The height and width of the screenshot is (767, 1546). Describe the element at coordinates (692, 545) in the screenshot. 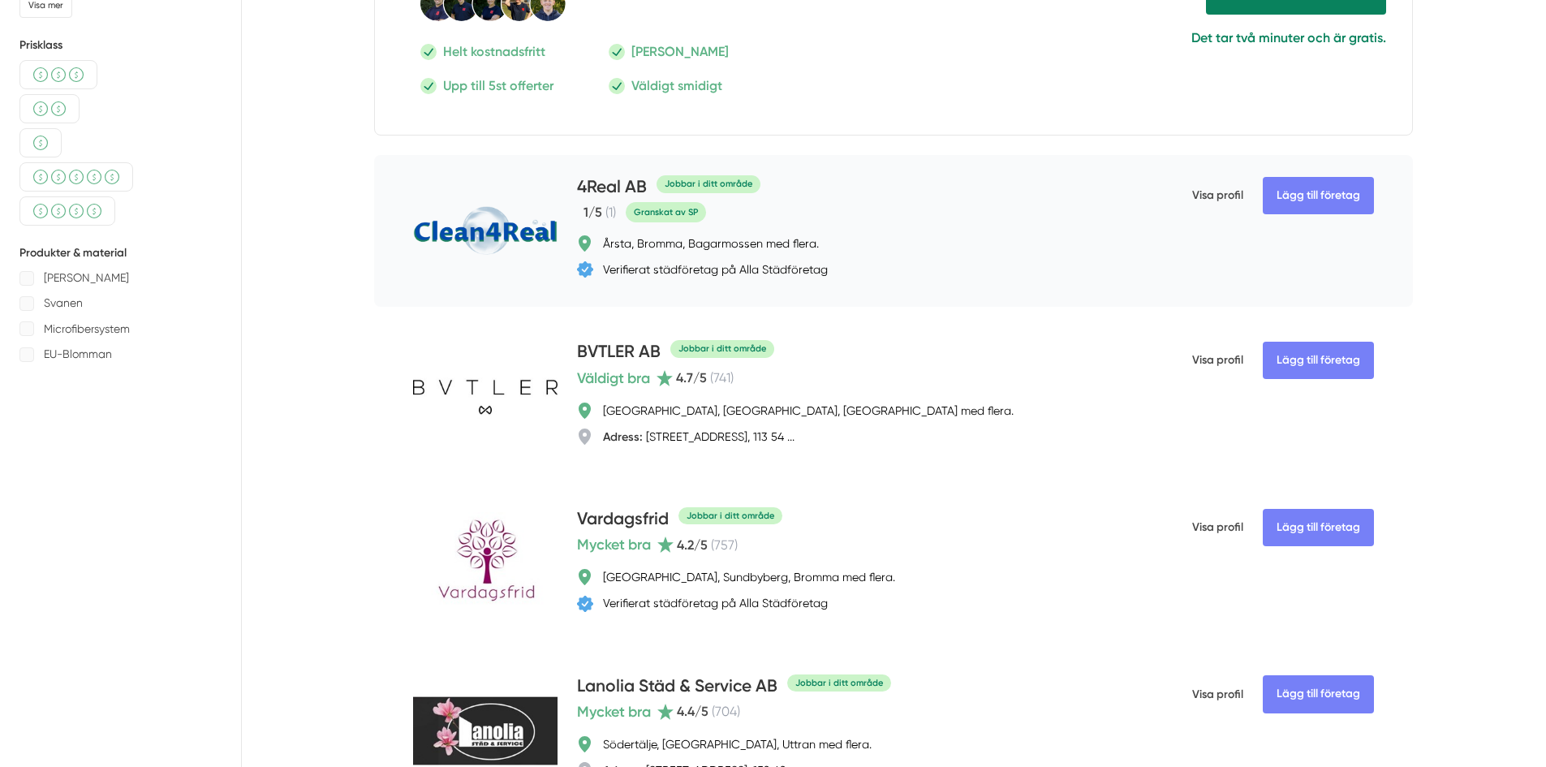

I see `span: 4.2 /5` at that location.